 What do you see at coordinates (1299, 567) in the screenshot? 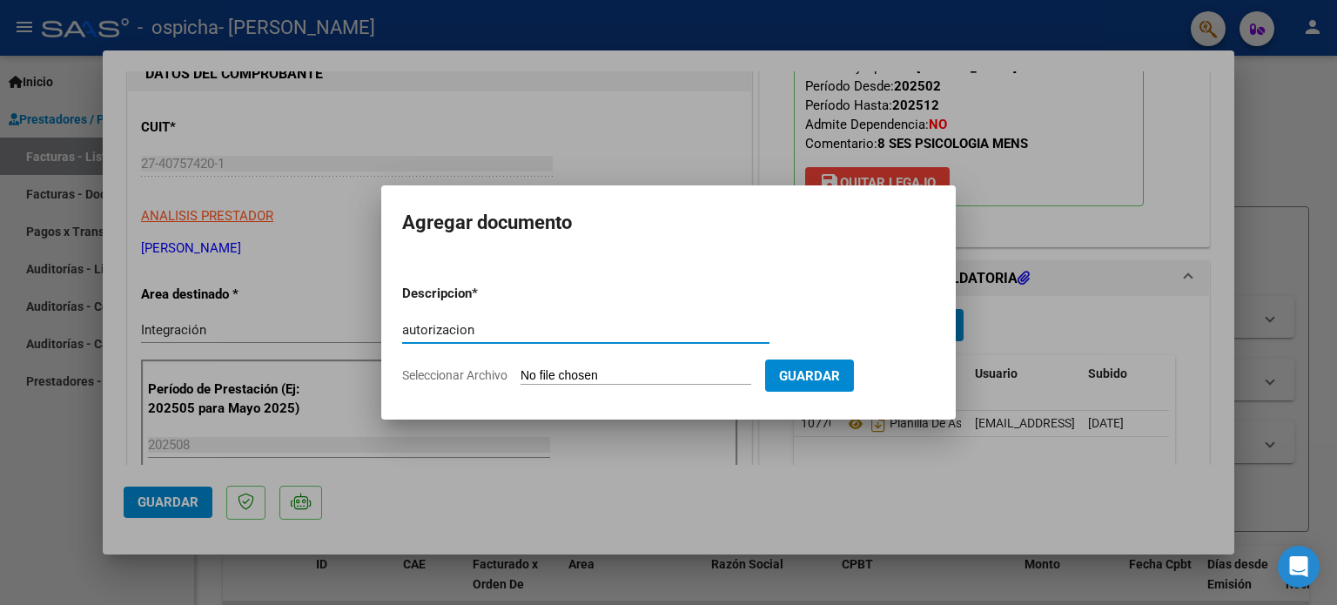
I see `div: Open Intercom Messenger` at bounding box center [1299, 567].